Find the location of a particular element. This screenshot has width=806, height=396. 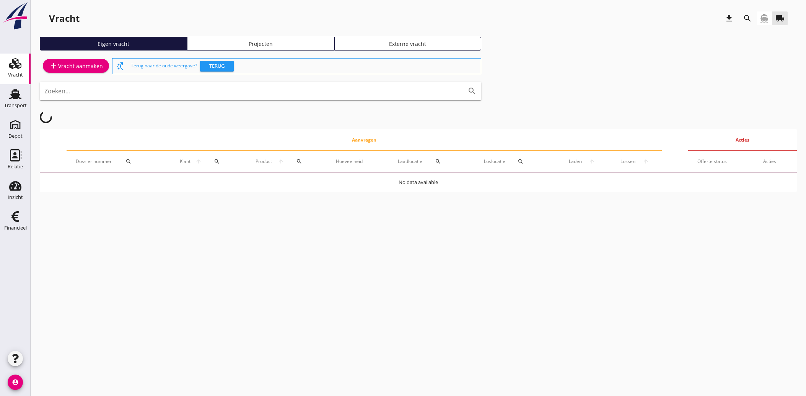

div: Hoeveelheid is located at coordinates (358, 161).